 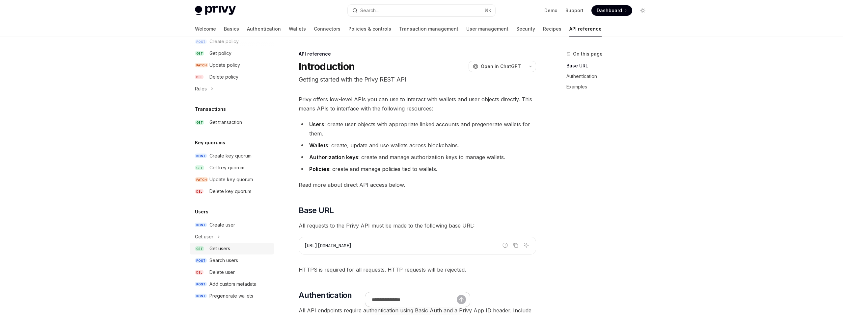 What do you see at coordinates (487, 29) in the screenshot?
I see `a: User management` at bounding box center [487, 29].